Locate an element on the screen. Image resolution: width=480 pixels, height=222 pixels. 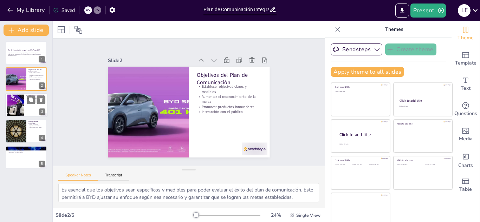
button: My Library is located at coordinates (26, 10).